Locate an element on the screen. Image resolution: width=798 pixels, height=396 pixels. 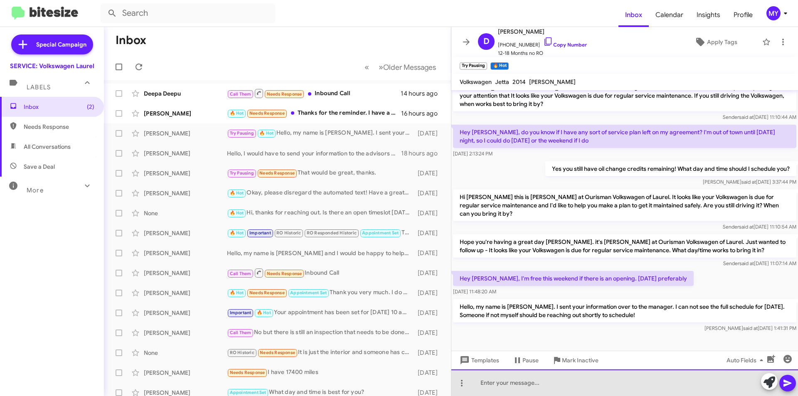
button: Next is located at coordinates (407, 67).